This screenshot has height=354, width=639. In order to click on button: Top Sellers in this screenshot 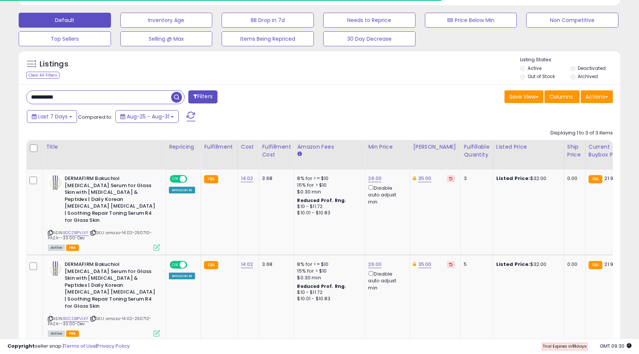, I will do `click(65, 39)`.